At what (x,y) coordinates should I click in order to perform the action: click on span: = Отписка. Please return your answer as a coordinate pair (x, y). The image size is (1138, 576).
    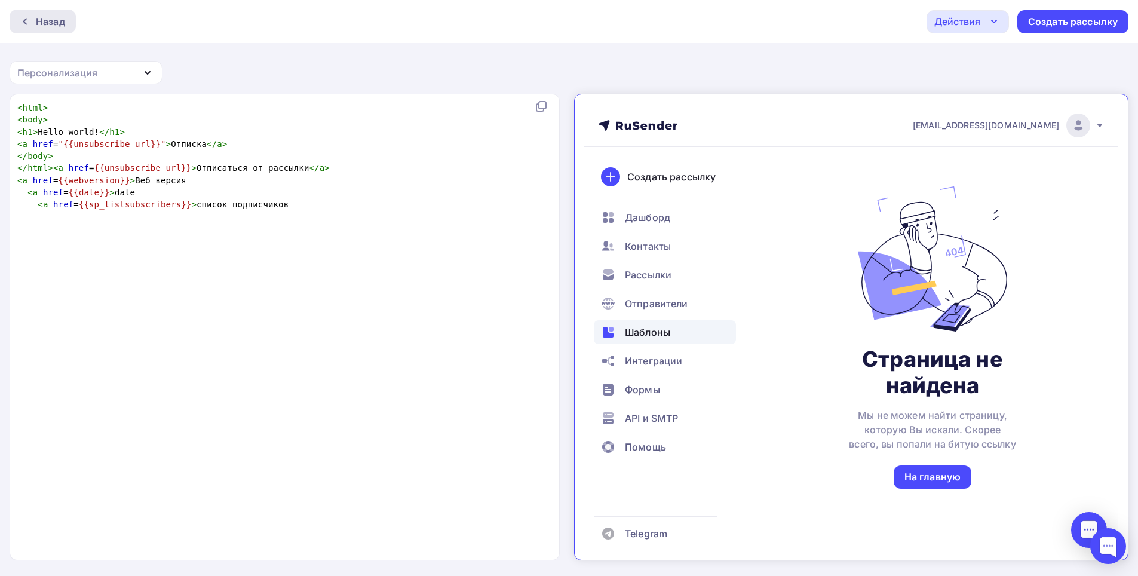
    Looking at the image, I should click on (122, 144).